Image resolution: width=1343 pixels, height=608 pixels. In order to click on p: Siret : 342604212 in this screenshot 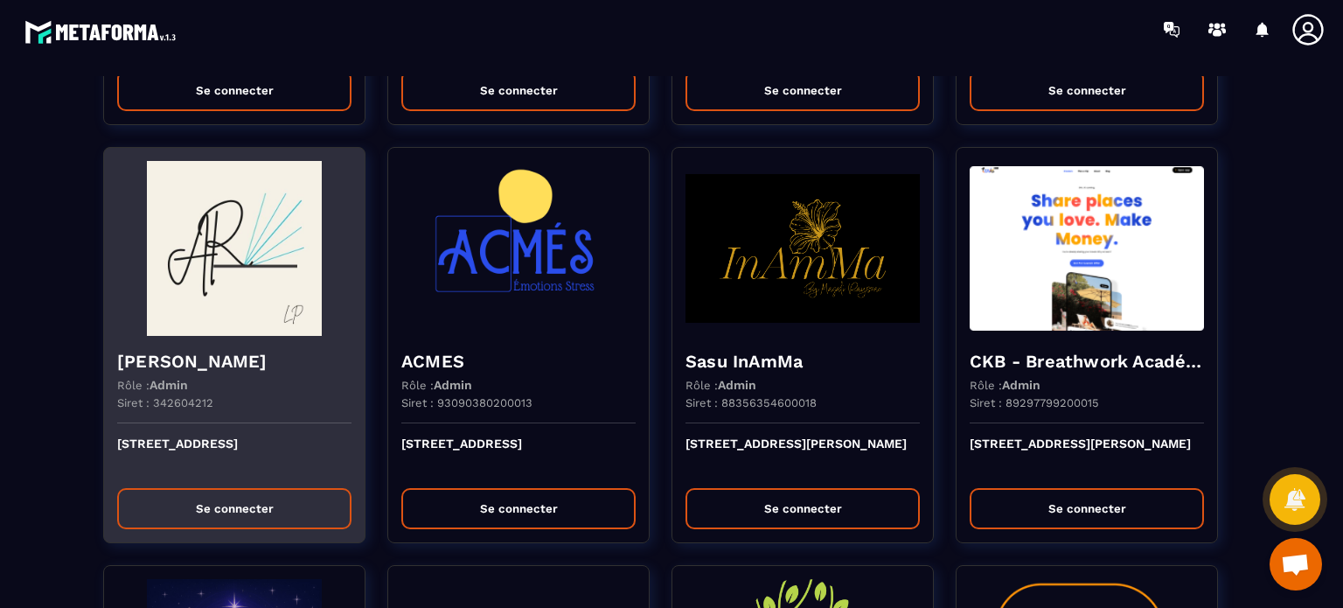, I will do `click(165, 402)`.